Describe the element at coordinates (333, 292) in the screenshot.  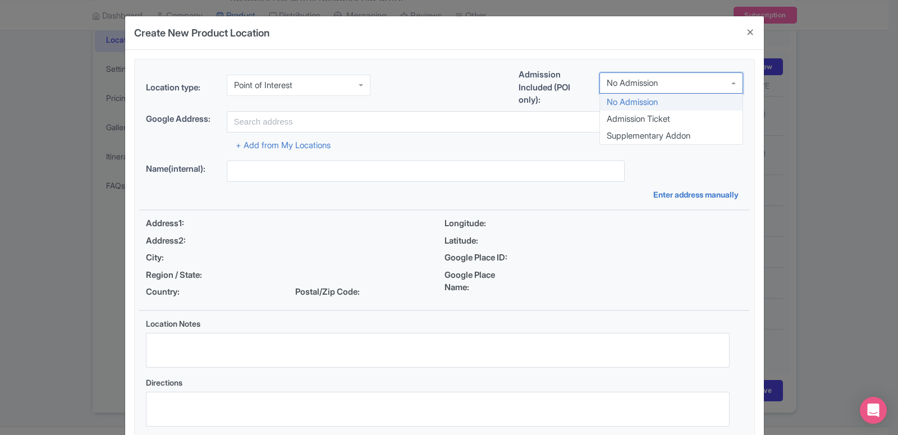
I see `span: Postal/Zip Code:` at that location.